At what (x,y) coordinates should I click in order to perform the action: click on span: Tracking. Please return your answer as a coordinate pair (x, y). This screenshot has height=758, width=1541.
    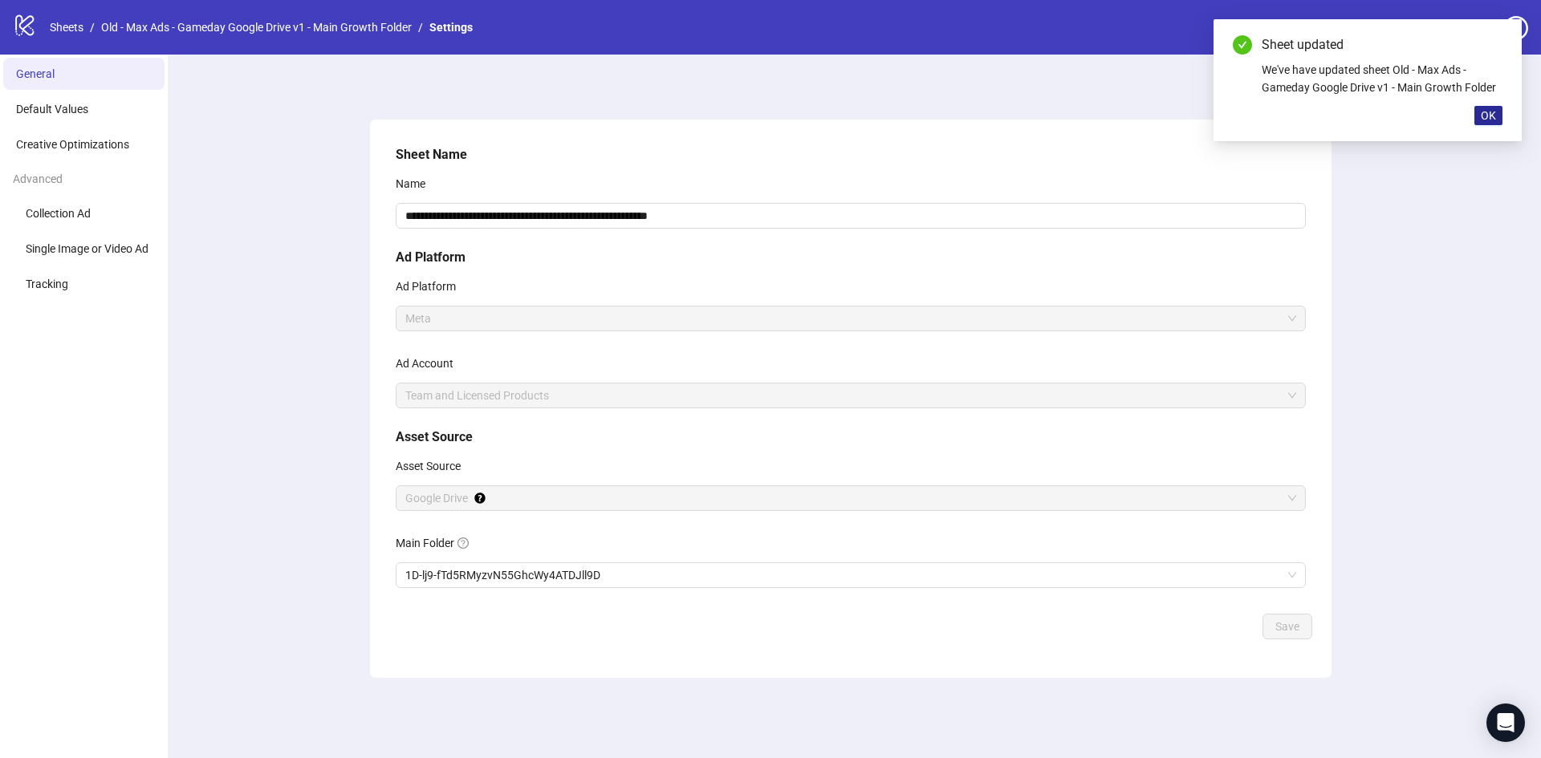
    Looking at the image, I should click on (47, 284).